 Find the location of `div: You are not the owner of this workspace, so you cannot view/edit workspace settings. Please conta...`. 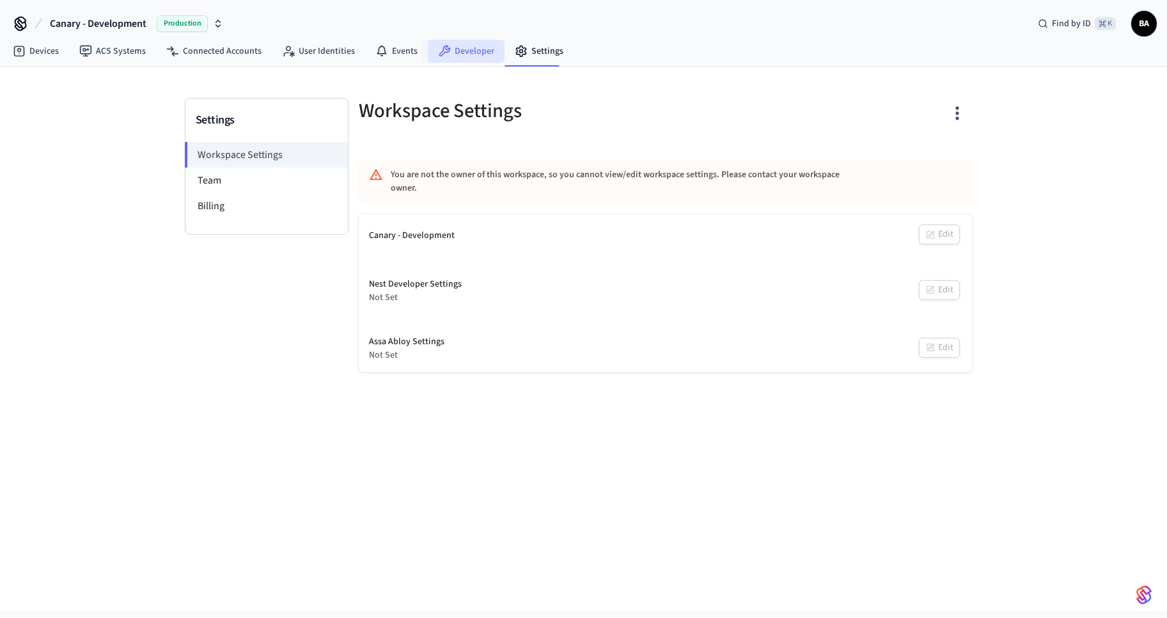

div: You are not the owner of this workspace, so you cannot view/edit workspace settings. Please conta... is located at coordinates (628, 182).